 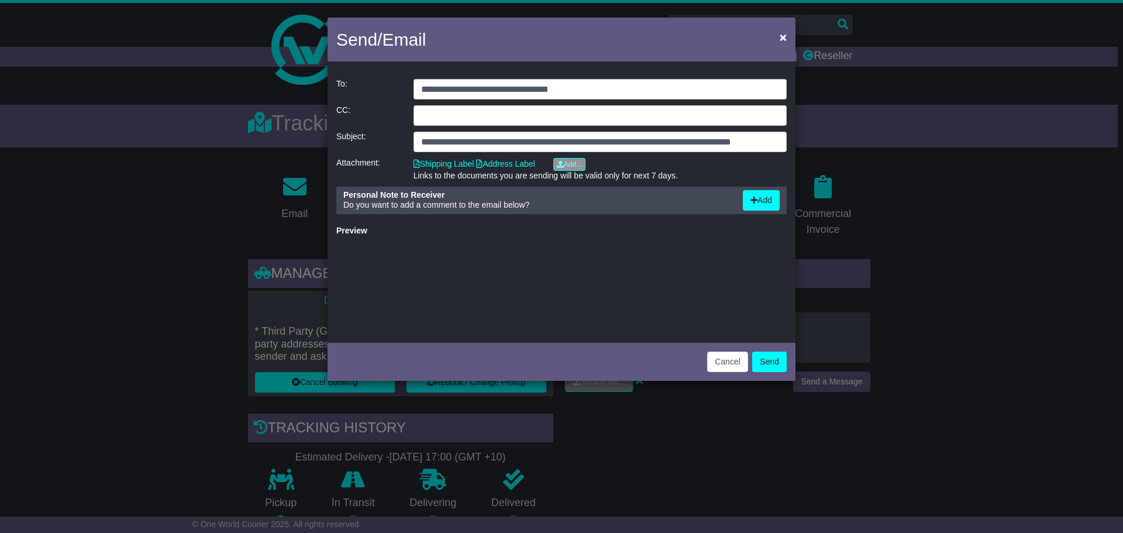 What do you see at coordinates (505, 164) in the screenshot?
I see `a: Address Label` at bounding box center [505, 164].